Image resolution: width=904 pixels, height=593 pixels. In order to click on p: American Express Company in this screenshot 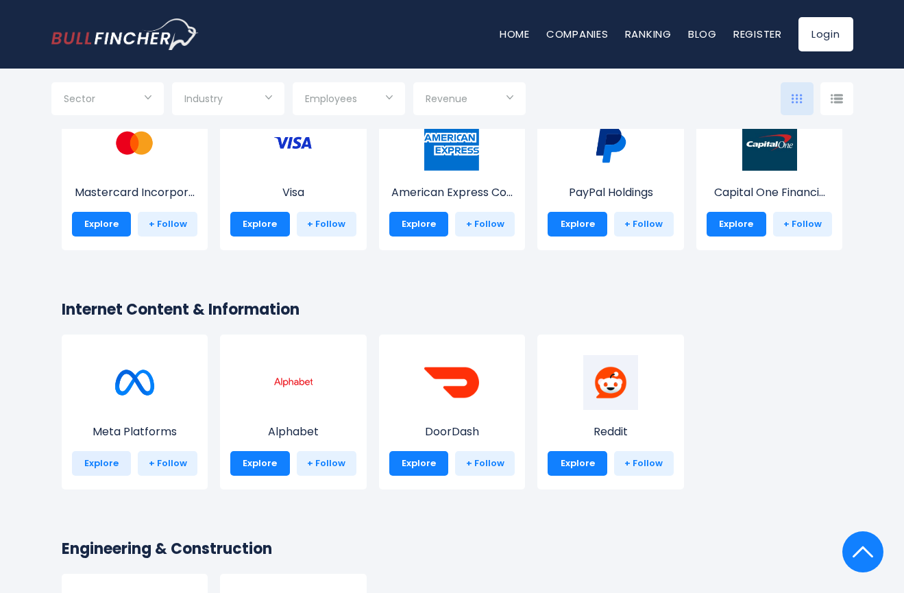, I will do `click(452, 193)`.